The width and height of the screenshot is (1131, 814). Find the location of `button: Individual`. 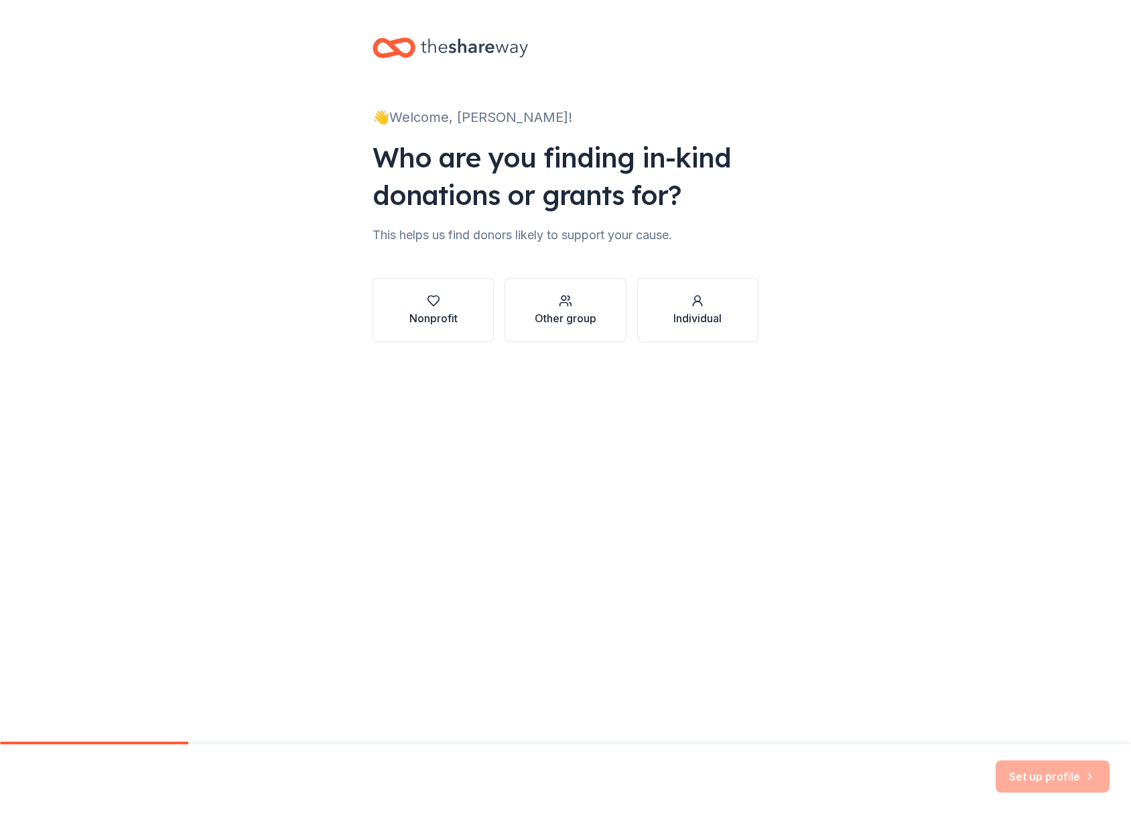

button: Individual is located at coordinates (697, 310).